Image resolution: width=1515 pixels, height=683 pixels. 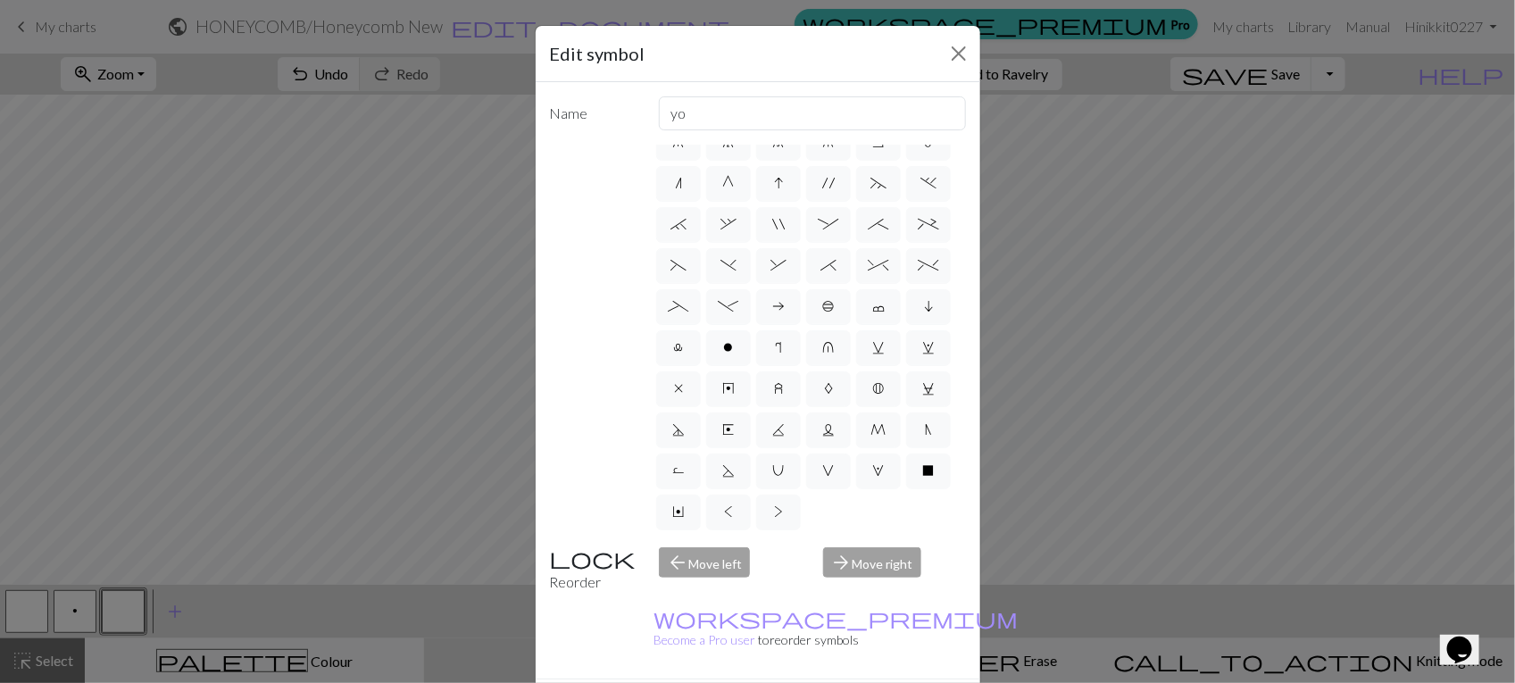 What do you see at coordinates (928, 347) in the screenshot?
I see `span: w` at bounding box center [928, 347].